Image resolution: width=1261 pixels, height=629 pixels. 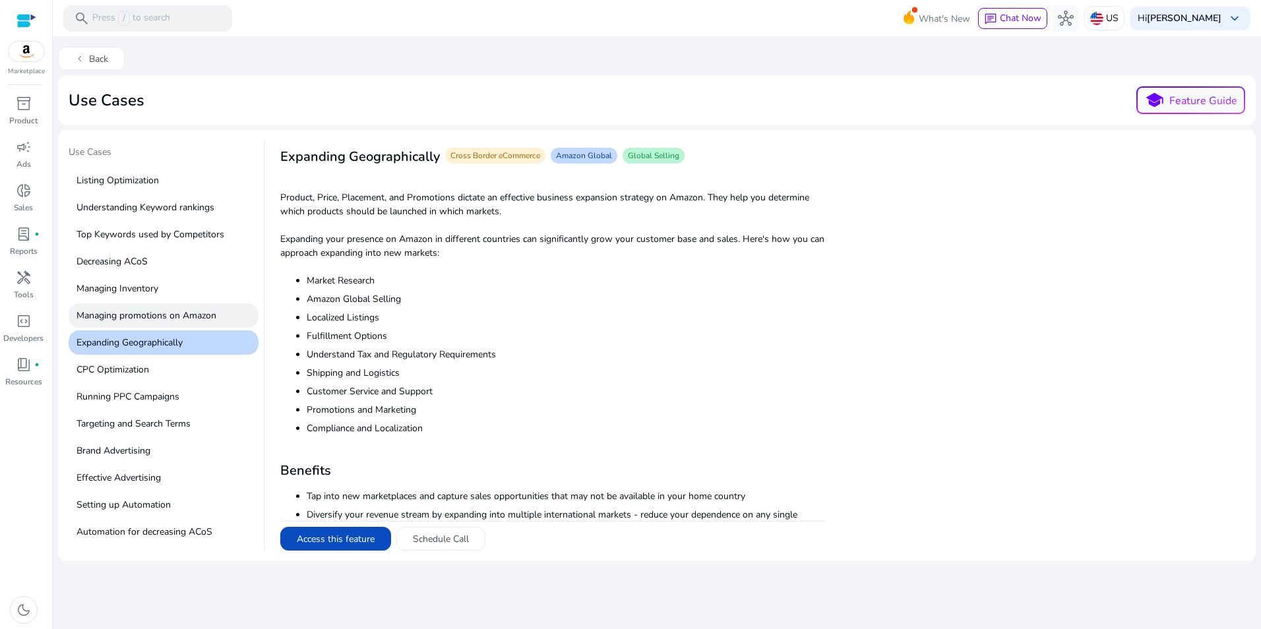 I want to click on span: inventory_2, so click(x=24, y=104).